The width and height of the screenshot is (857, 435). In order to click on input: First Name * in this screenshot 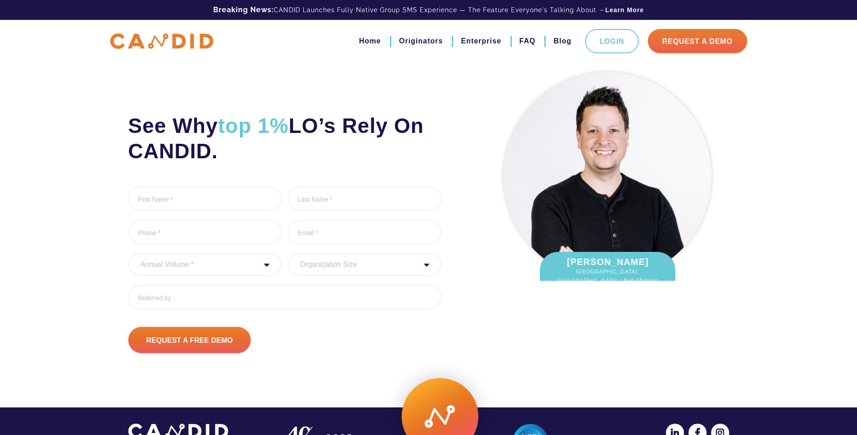, I will do `click(205, 198)`.